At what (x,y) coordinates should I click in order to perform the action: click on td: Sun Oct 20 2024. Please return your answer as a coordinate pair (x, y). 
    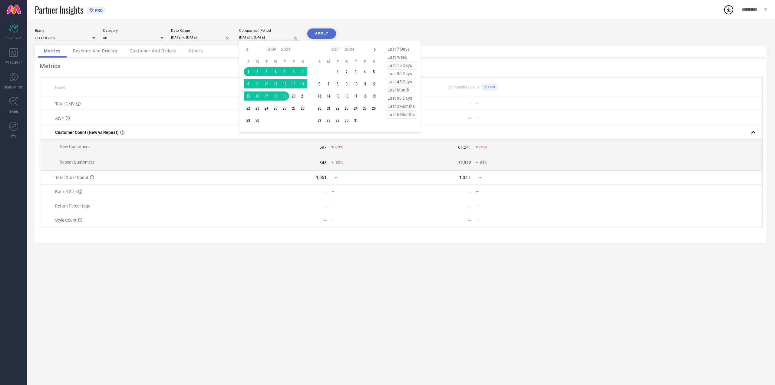
    Looking at the image, I should click on (320, 108).